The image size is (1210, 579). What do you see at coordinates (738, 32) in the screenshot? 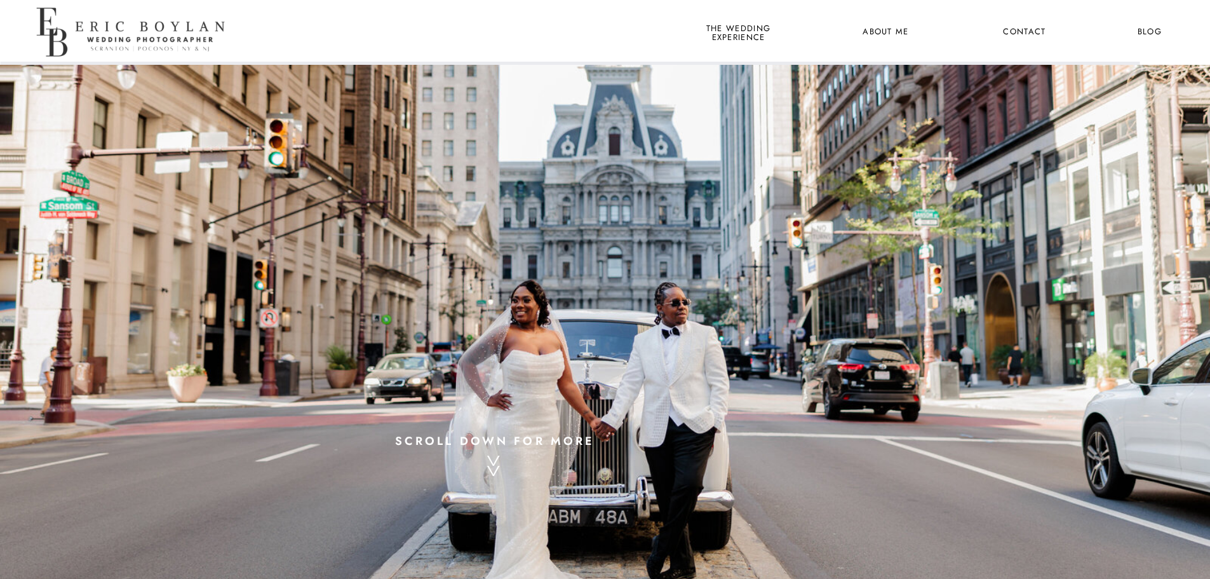
I see `nav: the wedding experience` at bounding box center [738, 32].